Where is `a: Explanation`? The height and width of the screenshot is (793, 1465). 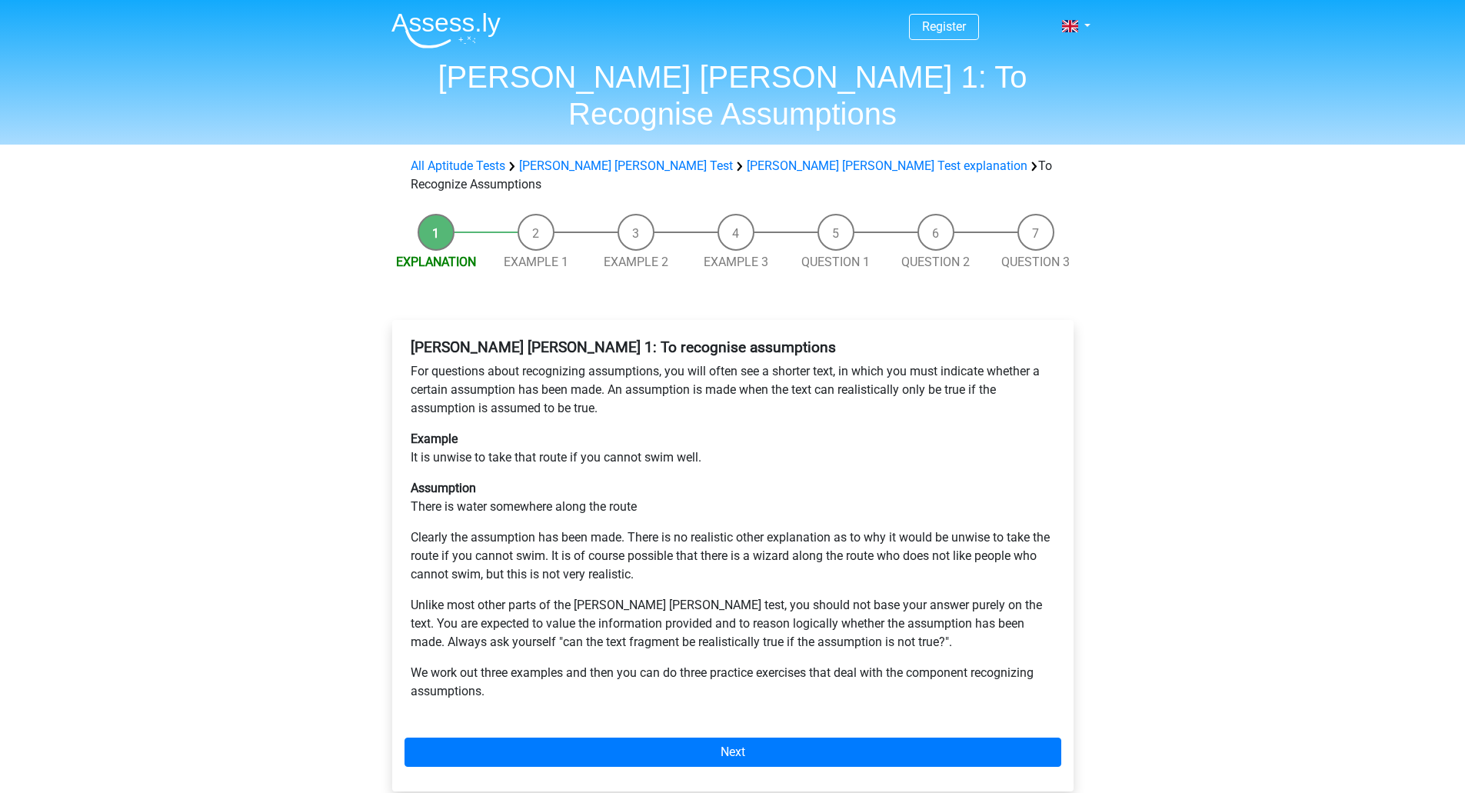 a: Explanation is located at coordinates (436, 262).